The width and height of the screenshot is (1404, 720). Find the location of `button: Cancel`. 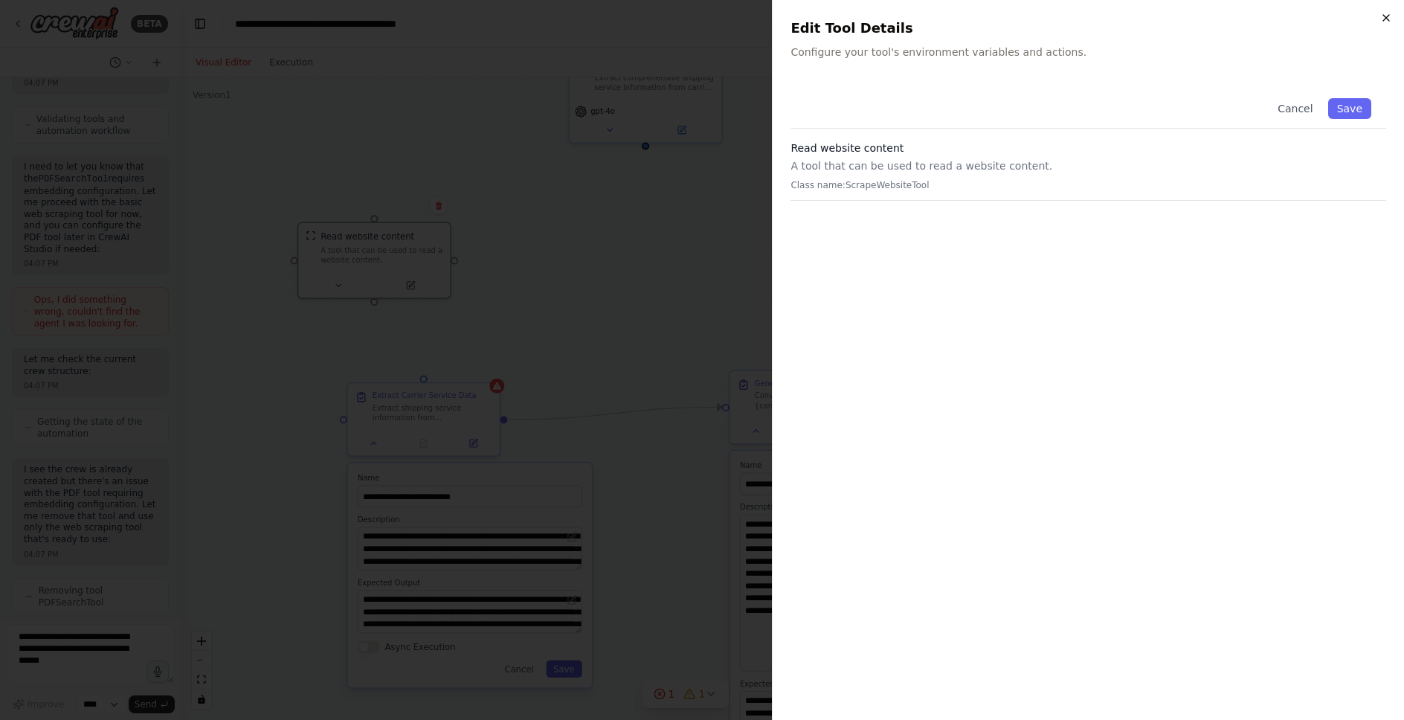

button: Cancel is located at coordinates (1295, 109).